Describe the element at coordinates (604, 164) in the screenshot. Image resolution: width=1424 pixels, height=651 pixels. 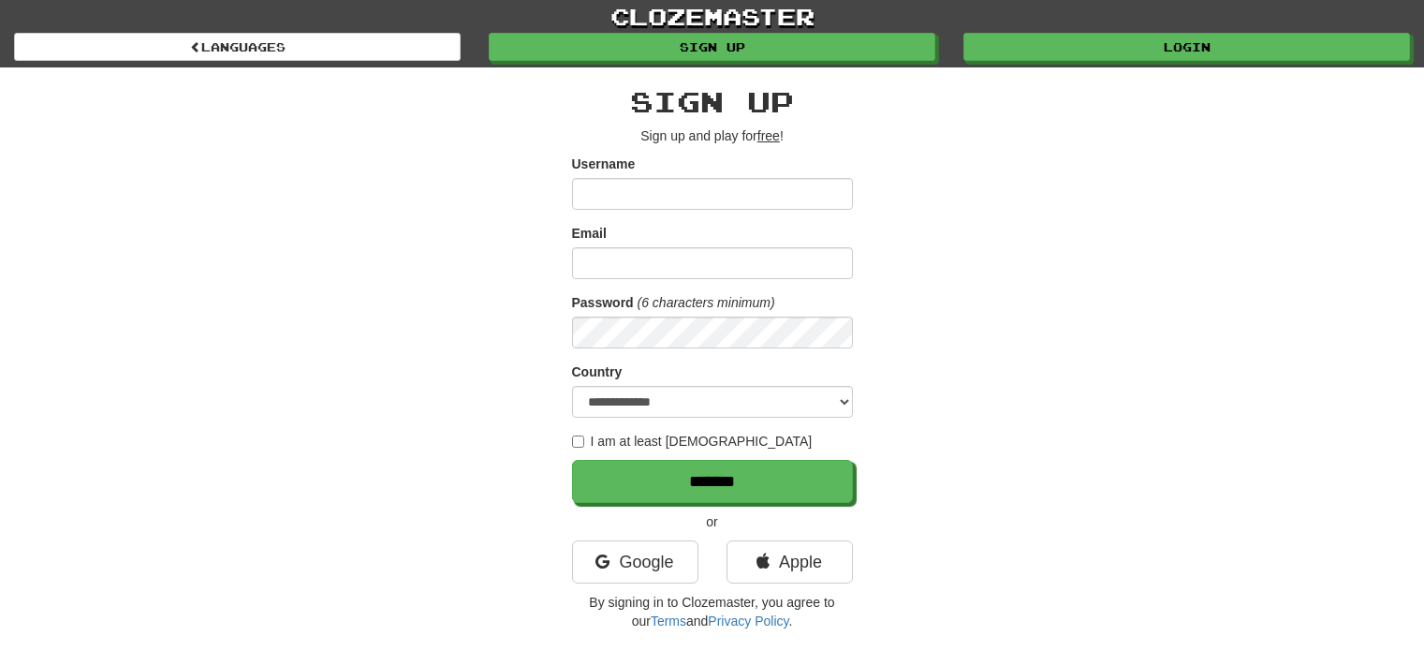
I see `label: Username` at that location.